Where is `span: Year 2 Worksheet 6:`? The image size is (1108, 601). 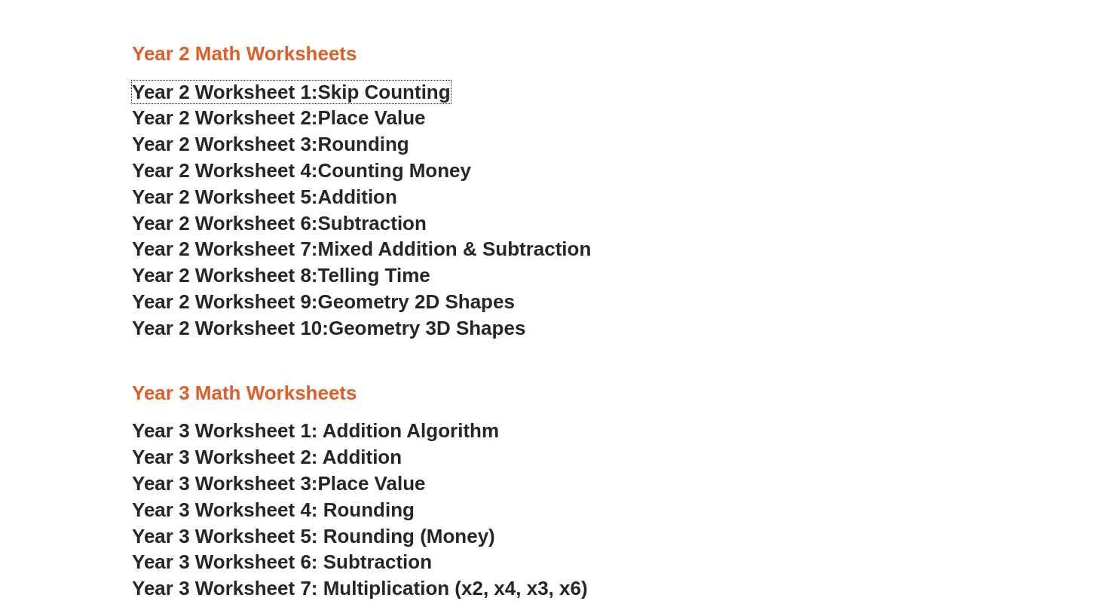
span: Year 2 Worksheet 6: is located at coordinates (225, 223).